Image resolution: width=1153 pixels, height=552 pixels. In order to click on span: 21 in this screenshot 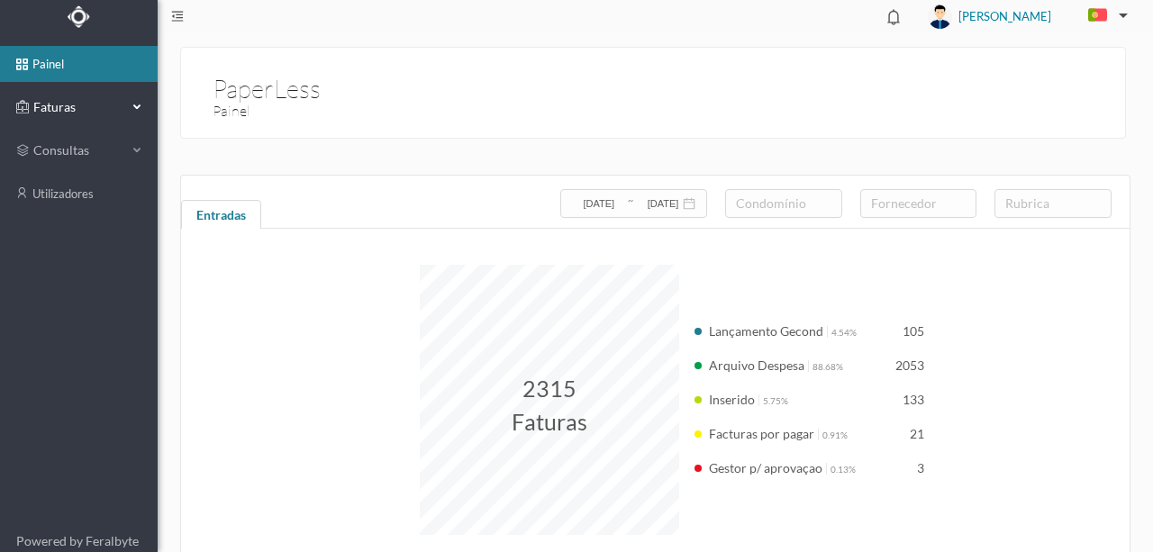, I will do `click(917, 433)`.